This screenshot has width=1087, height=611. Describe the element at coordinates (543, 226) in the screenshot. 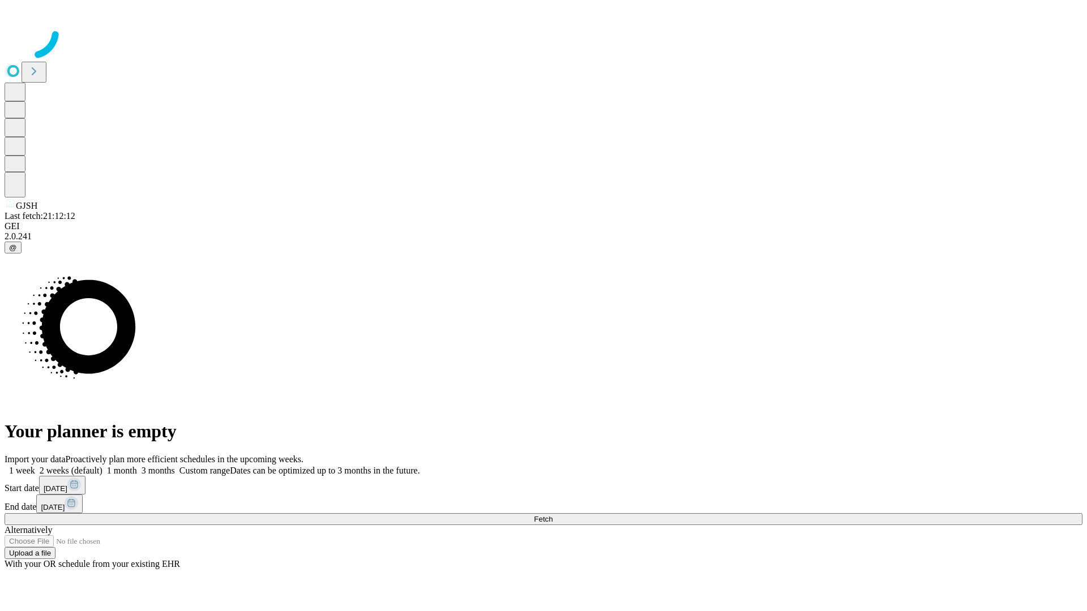

I see `div: GEI` at that location.